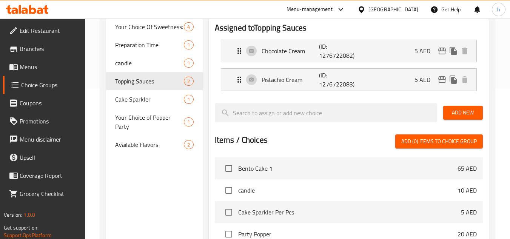 This screenshot has width=510, height=239. What do you see at coordinates (326, 113) in the screenshot?
I see `input: search` at bounding box center [326, 113].